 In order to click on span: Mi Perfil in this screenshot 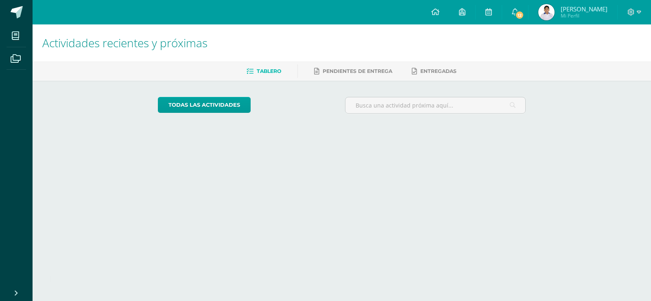, I will do `click(584, 15)`.